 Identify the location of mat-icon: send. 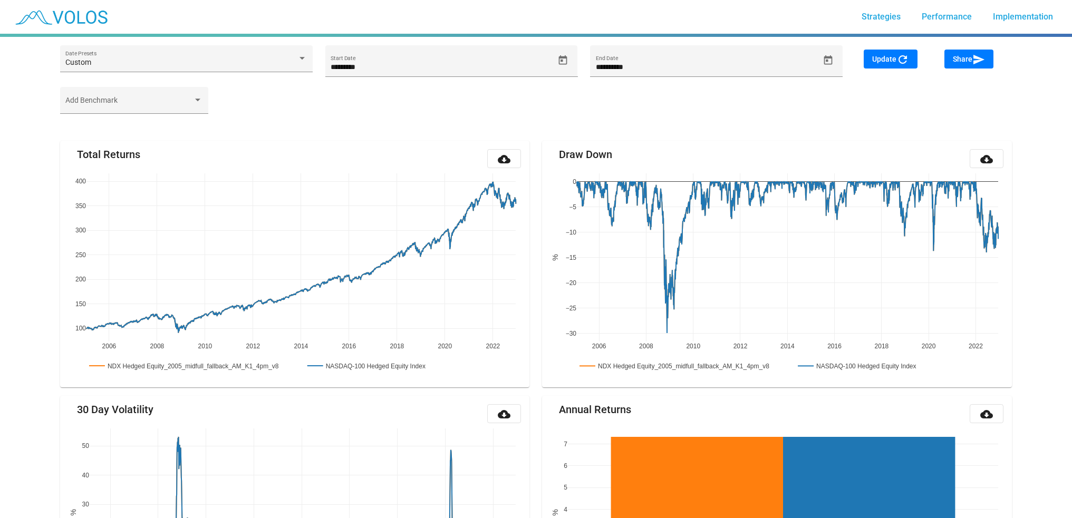
(978, 60).